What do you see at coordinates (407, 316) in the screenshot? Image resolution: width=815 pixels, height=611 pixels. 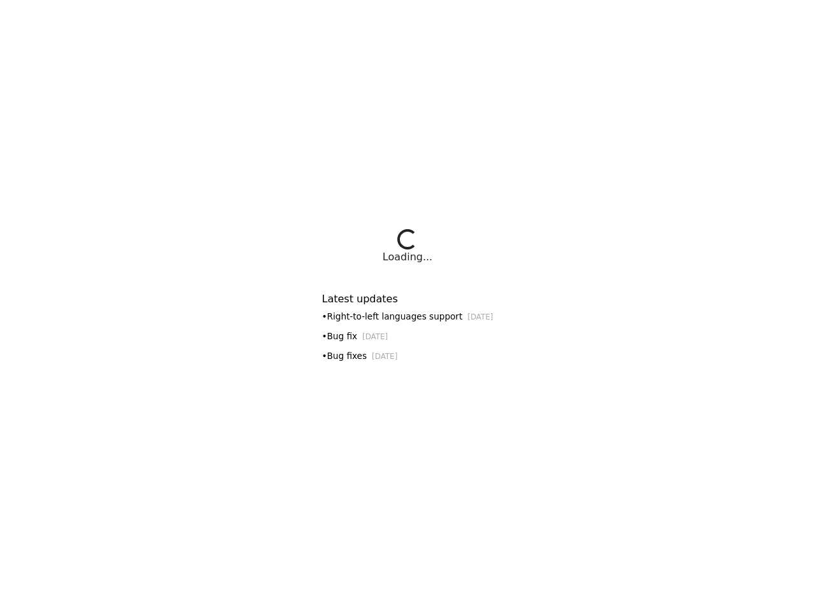 I see `div: • Right-to-left languages support` at bounding box center [407, 316].